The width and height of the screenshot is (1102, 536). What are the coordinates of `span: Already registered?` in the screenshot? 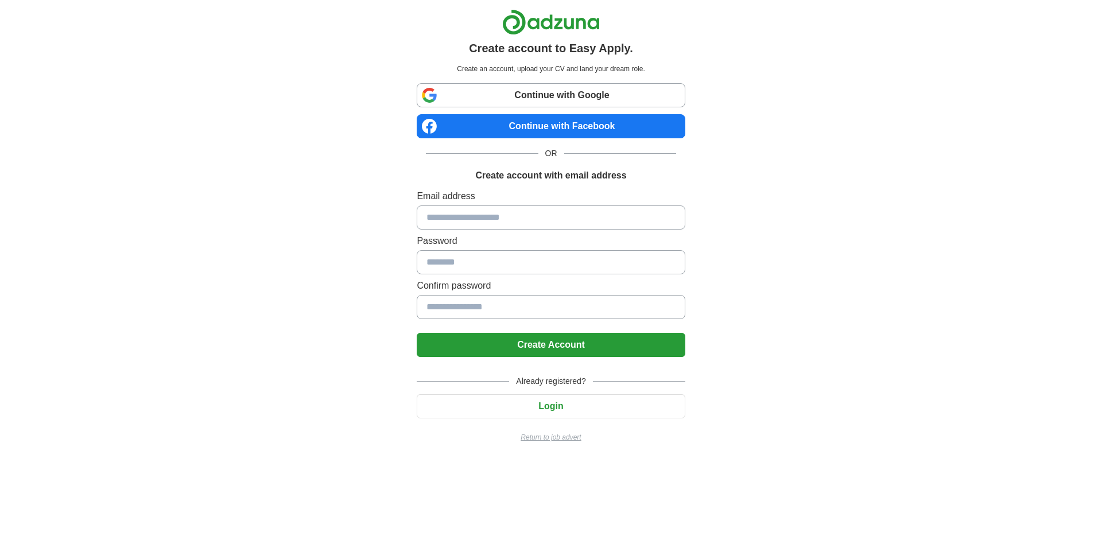 It's located at (550, 381).